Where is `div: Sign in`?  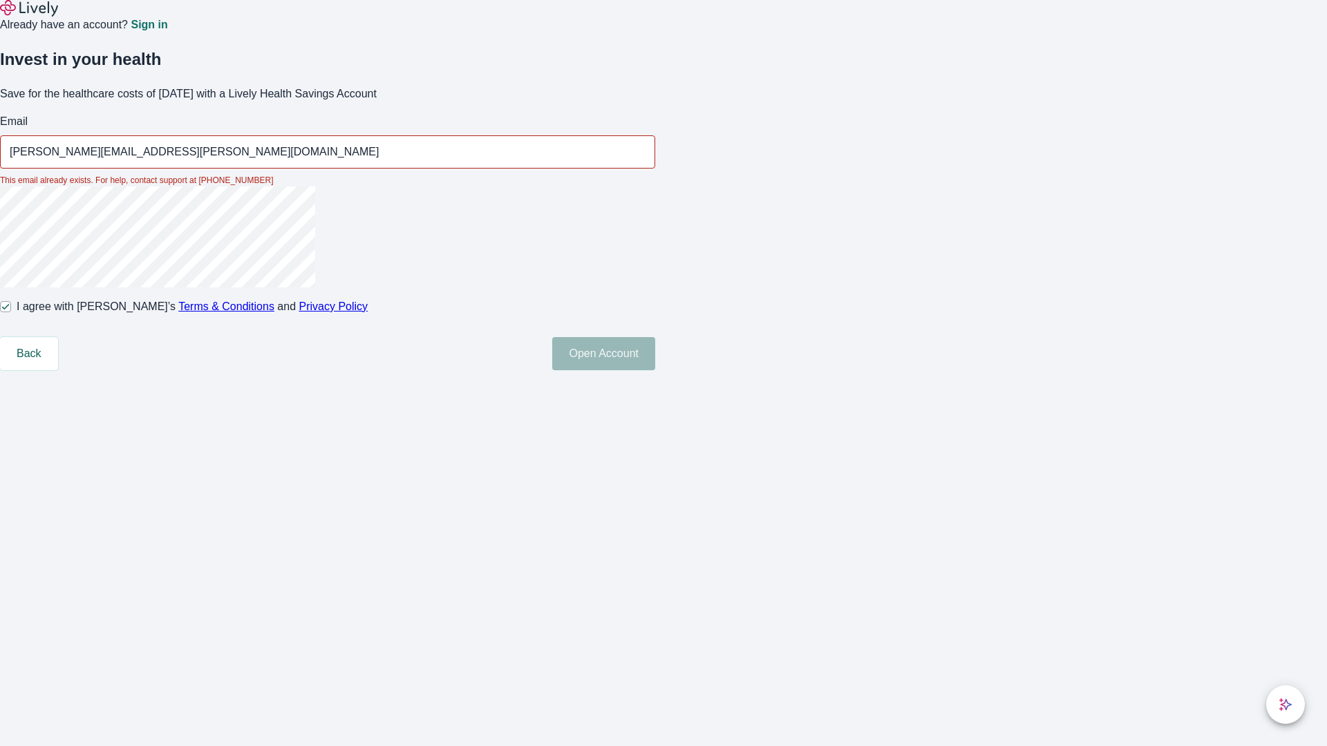
div: Sign in is located at coordinates (149, 25).